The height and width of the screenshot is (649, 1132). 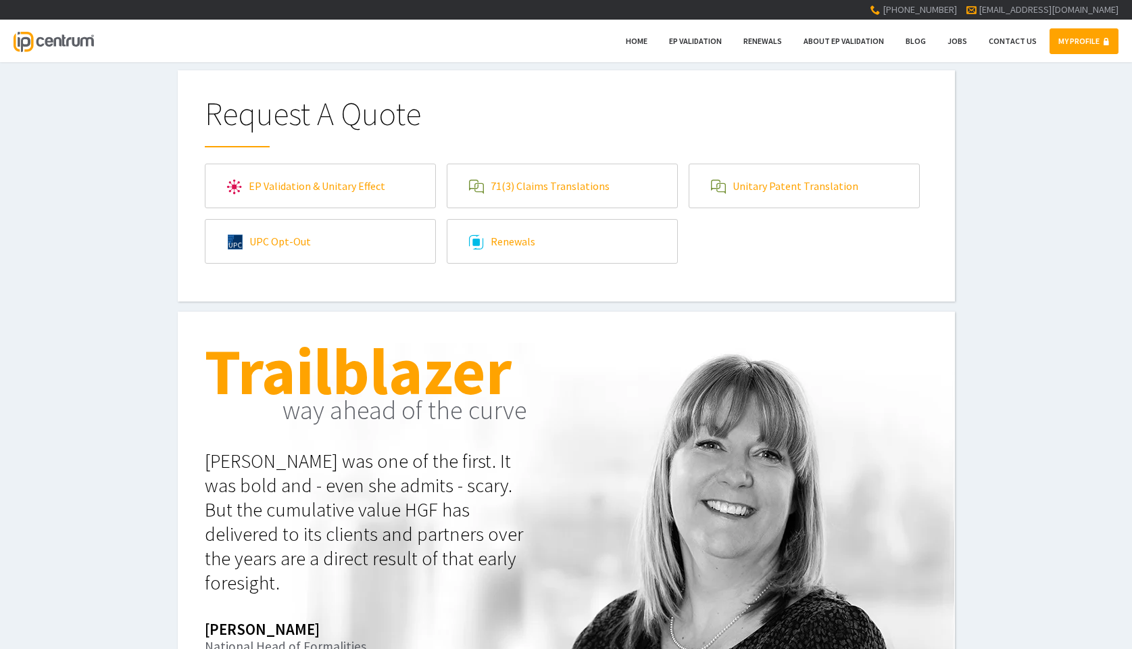 What do you see at coordinates (320, 186) in the screenshot?
I see `a: EP Validation & Unitary Effect` at bounding box center [320, 186].